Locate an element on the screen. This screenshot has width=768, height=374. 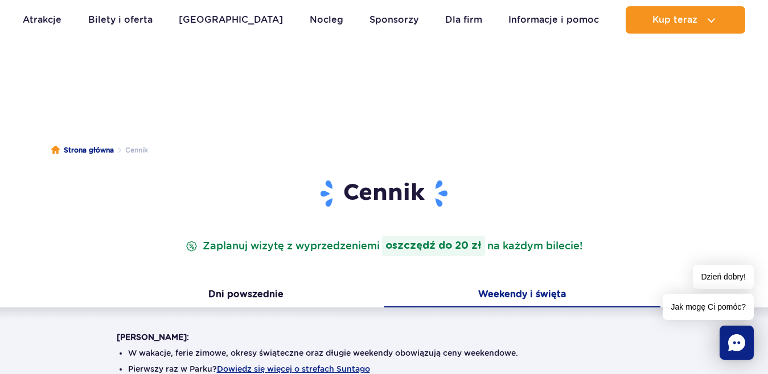
strong: oszczędź do 20 zł is located at coordinates (433, 246).